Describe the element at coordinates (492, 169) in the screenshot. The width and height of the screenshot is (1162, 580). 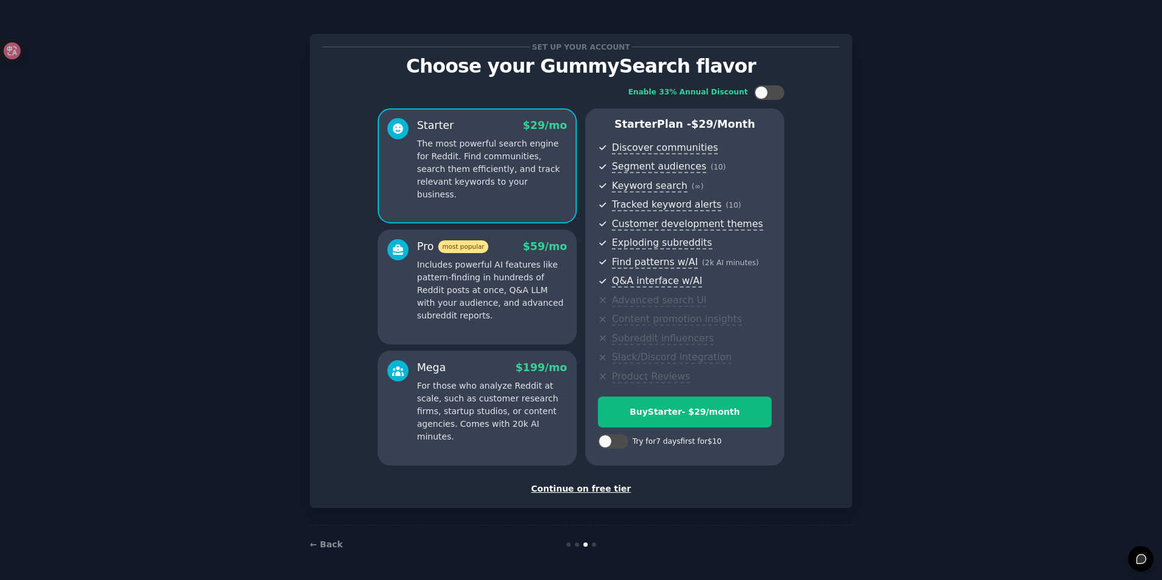
I see `p: The most powerful search engine for Reddit. Find communities, search them efficiently, and track ...` at that location.